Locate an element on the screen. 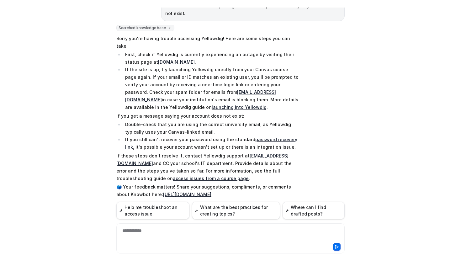 The image size is (461, 261). button: Help me troubleshoot an access issue. is located at coordinates (153, 210).